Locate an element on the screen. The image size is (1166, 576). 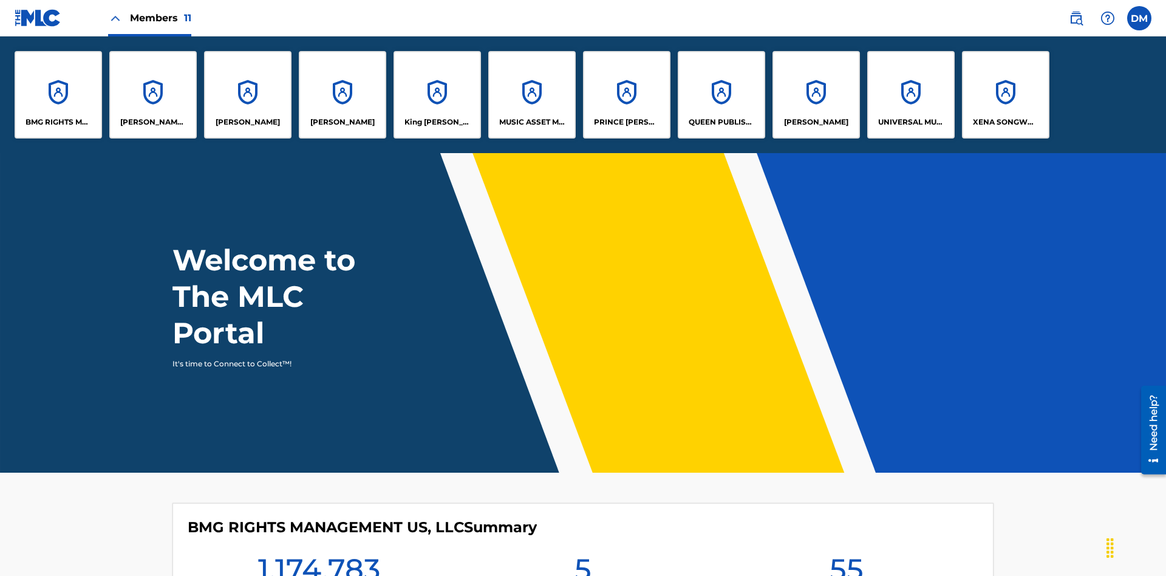
span: Members is located at coordinates (160, 18).